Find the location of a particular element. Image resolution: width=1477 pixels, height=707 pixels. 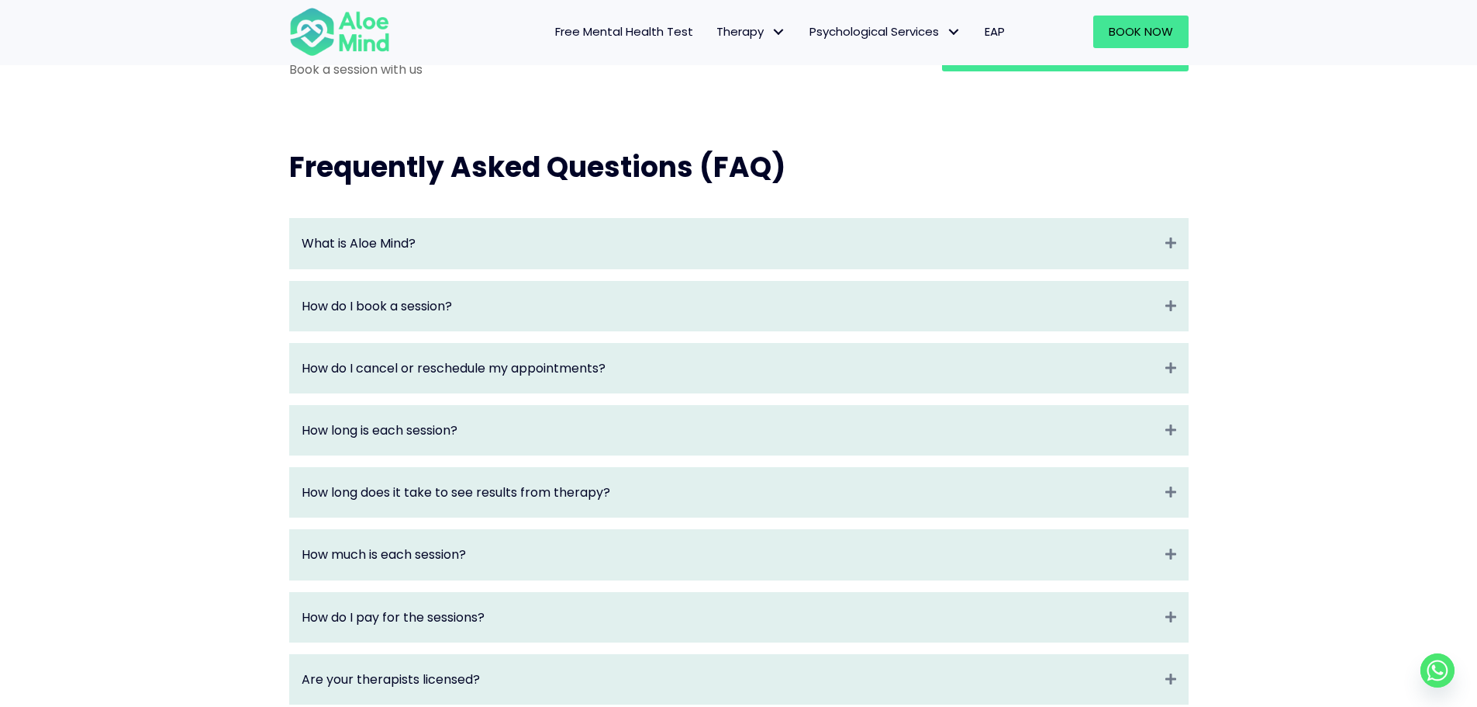

a: How long does it take to see results from therapy? is located at coordinates (730, 492).